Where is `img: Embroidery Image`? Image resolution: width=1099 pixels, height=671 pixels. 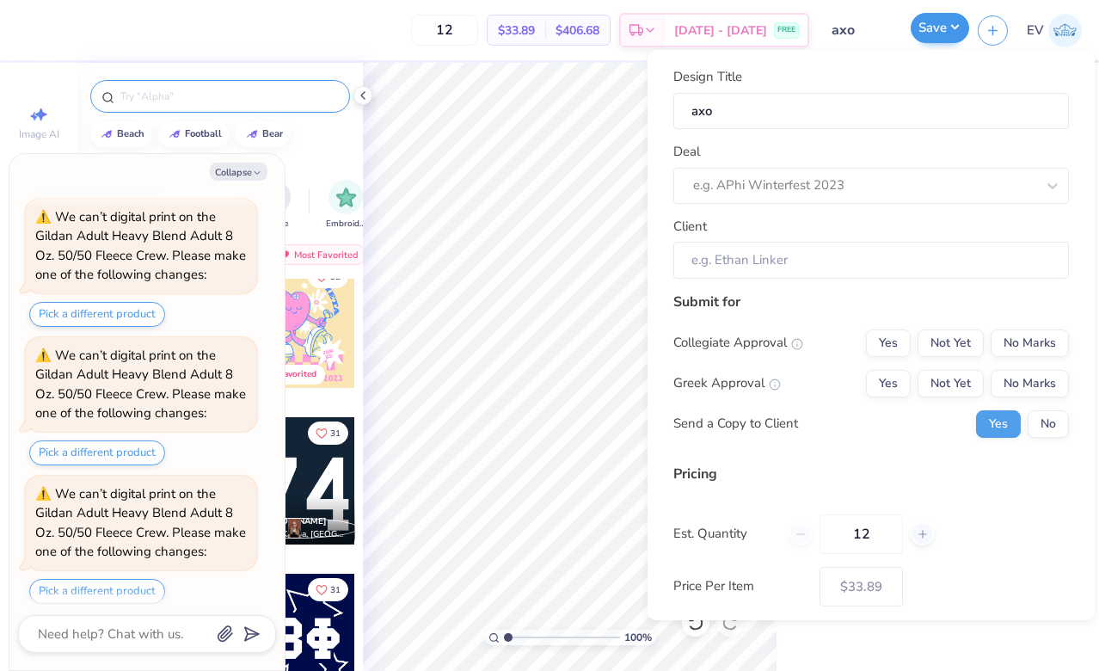
img: Embroidery Image is located at coordinates (346, 197).